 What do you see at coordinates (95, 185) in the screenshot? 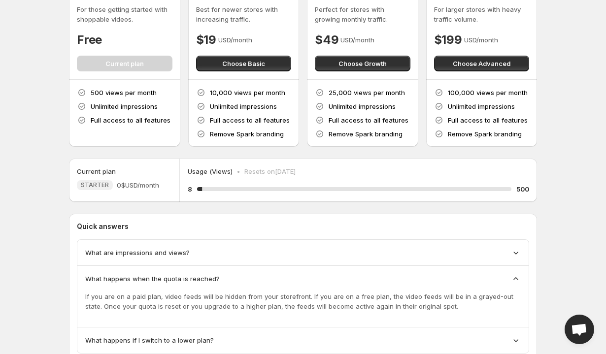
I see `span: STARTER` at bounding box center [95, 185].